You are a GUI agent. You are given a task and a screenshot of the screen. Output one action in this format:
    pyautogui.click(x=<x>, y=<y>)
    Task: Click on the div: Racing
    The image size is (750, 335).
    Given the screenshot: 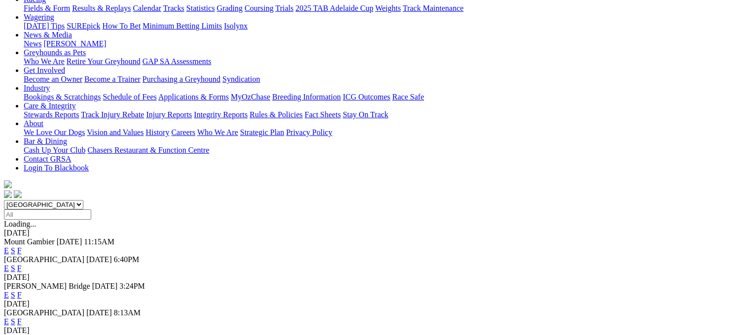 What is the action you would take?
    pyautogui.click(x=384, y=8)
    